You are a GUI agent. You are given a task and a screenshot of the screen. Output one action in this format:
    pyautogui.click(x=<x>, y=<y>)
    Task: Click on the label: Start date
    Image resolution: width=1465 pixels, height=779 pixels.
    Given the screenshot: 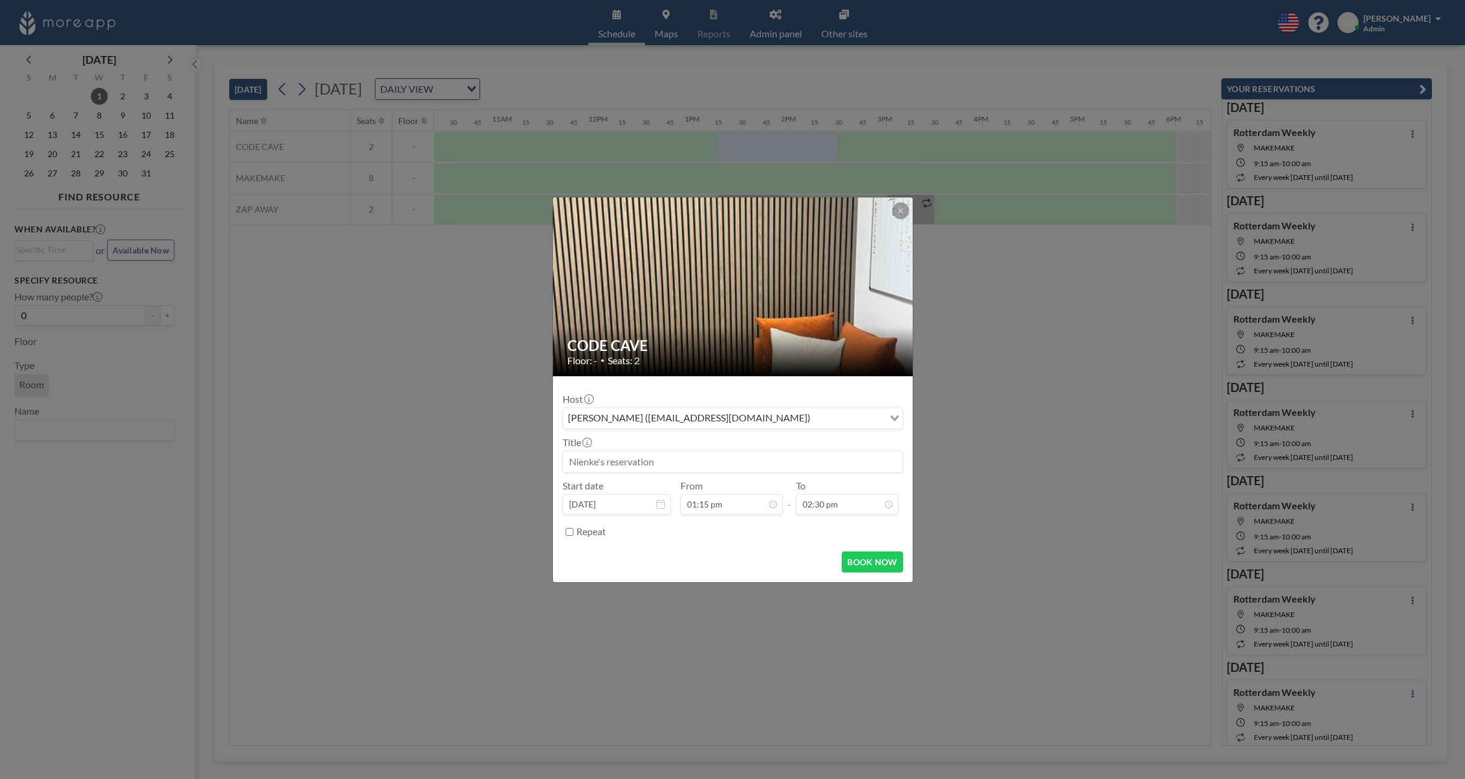 What is the action you would take?
    pyautogui.click(x=583, y=486)
    